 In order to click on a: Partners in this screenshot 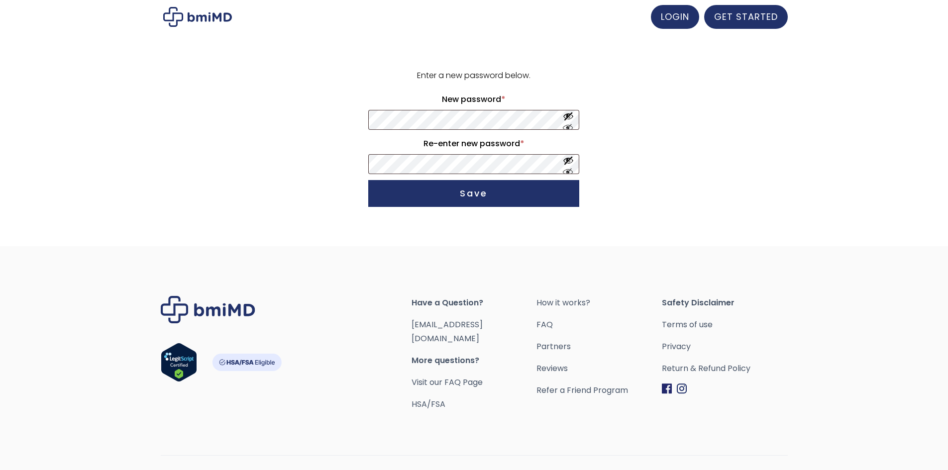, I will do `click(599, 347)`.